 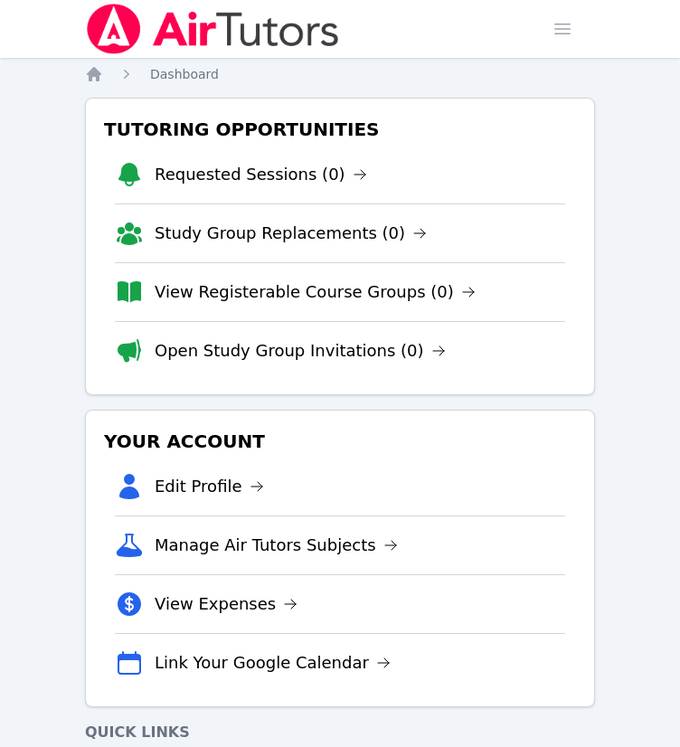 I want to click on a: Open Study Group Invitations (0), so click(x=300, y=351).